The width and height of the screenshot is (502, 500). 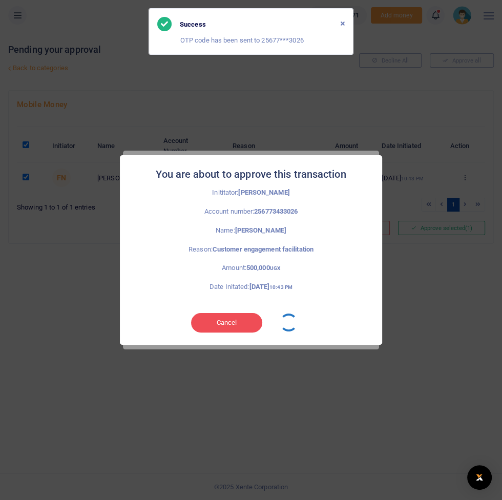 What do you see at coordinates (251, 249) in the screenshot?
I see `p: Reason:` at bounding box center [251, 249].